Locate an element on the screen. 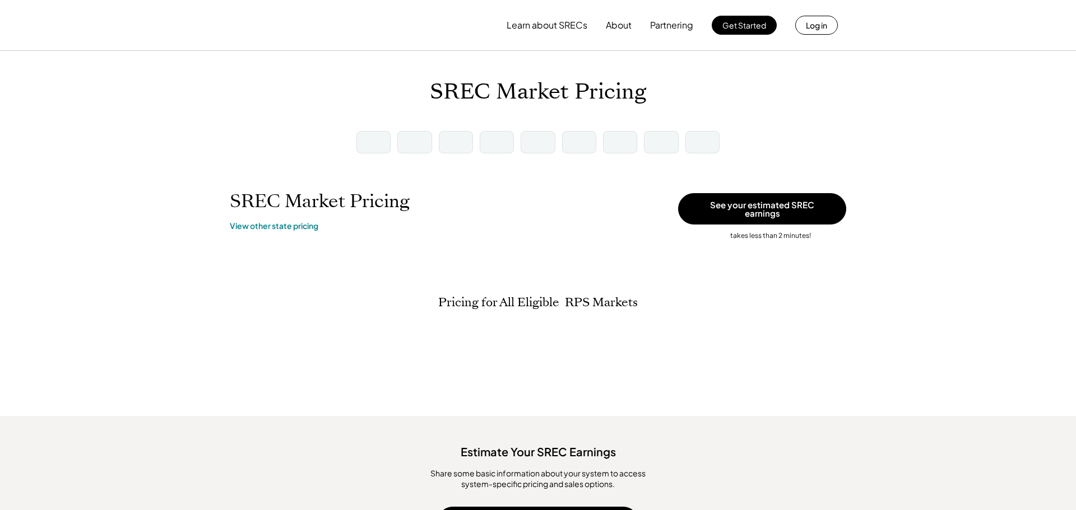 The image size is (1076, 510). div: takes less than 2 minutes! is located at coordinates (770, 236).